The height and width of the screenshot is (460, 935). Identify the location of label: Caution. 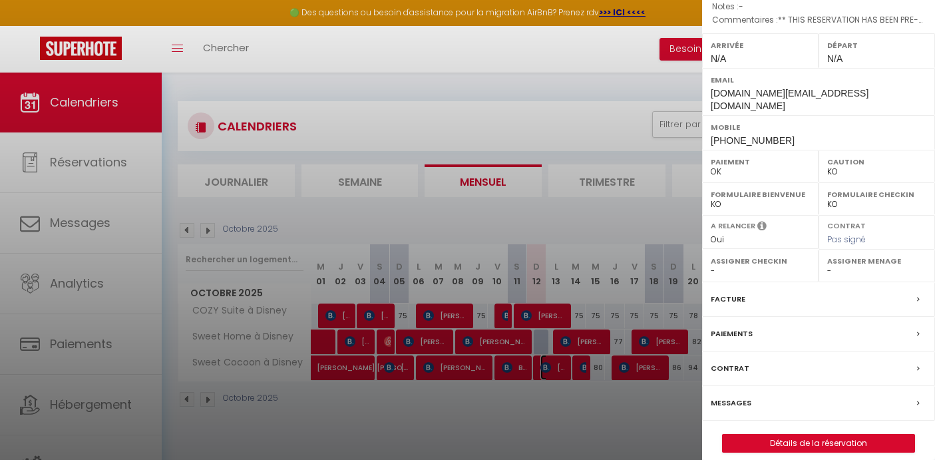
(876, 162).